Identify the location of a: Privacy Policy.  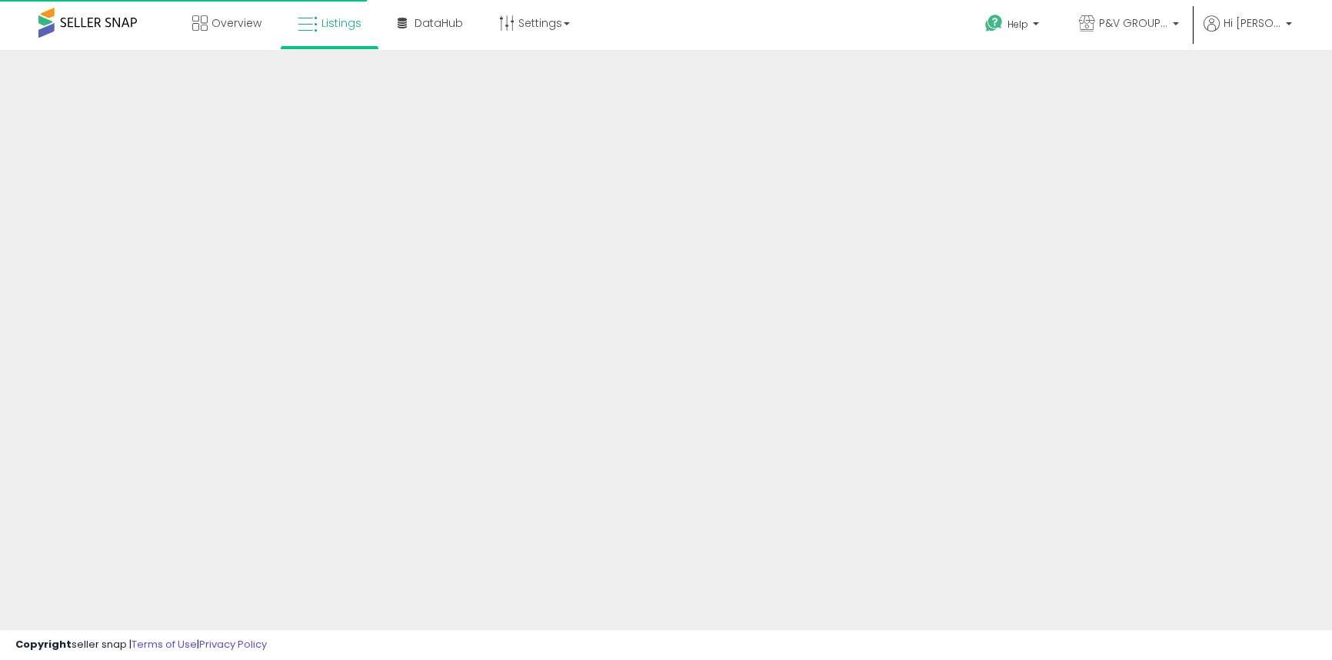
(233, 644).